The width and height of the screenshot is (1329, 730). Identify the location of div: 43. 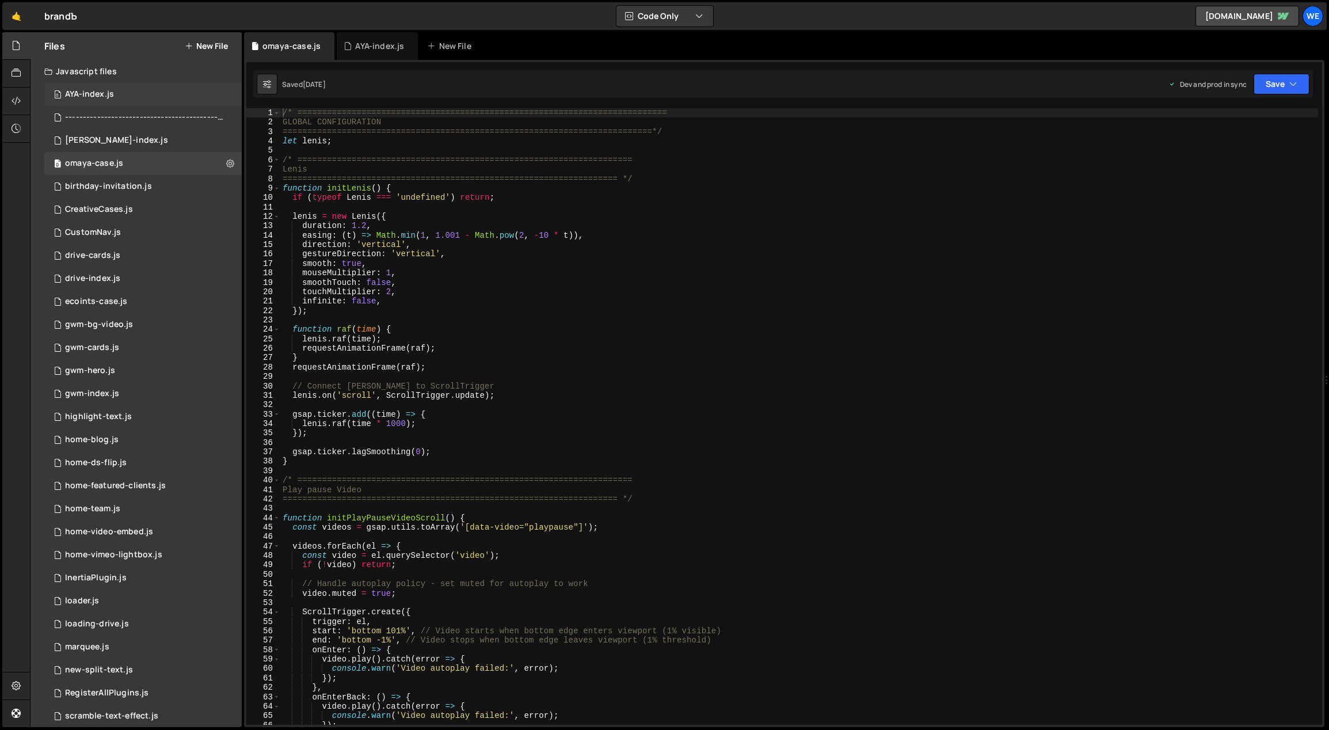
(263, 508).